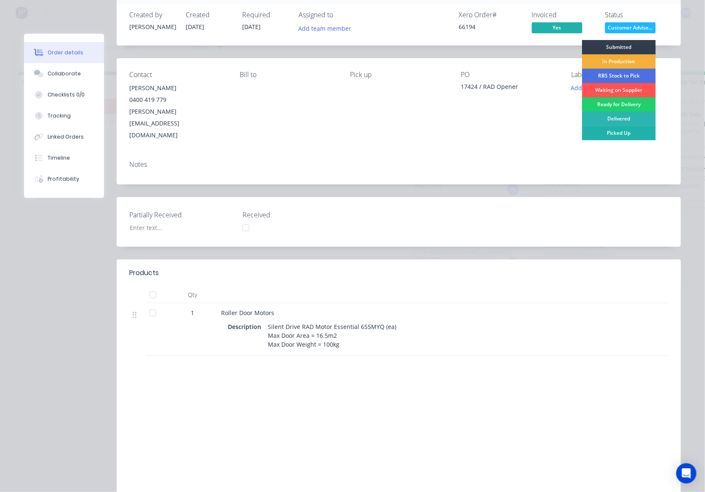 This screenshot has width=705, height=492. Describe the element at coordinates (59, 158) in the screenshot. I see `div: Timeline` at that location.